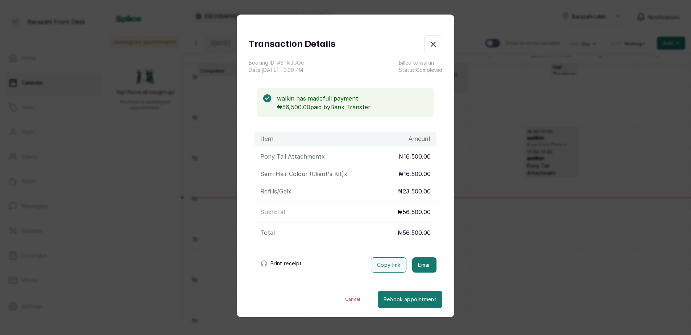 This screenshot has height=335, width=691. I want to click on p: Semi Hair Colour (Client's Kit) x, so click(304, 174).